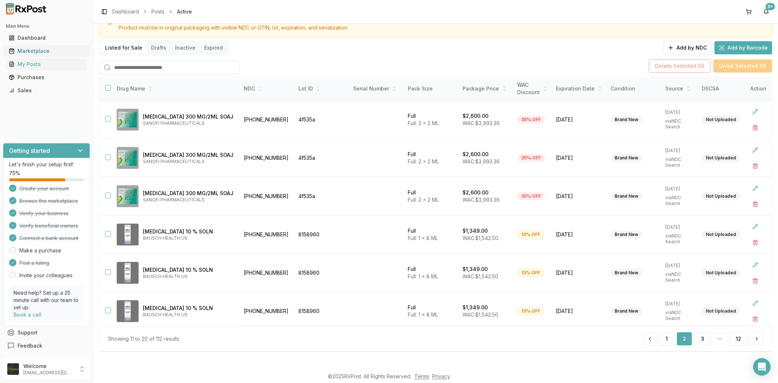 This screenshot has height=383, width=778. I want to click on a: Marketplace, so click(46, 51).